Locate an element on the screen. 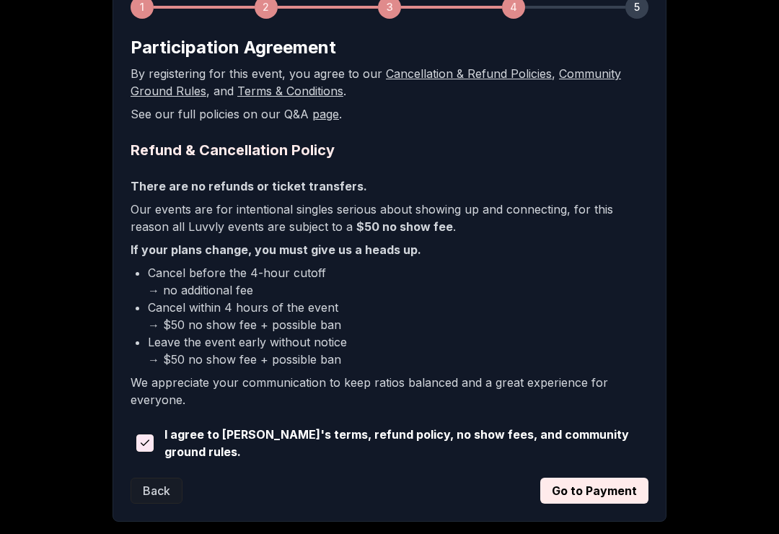  p: If your plans change, you must give us a heads up. is located at coordinates (390, 250).